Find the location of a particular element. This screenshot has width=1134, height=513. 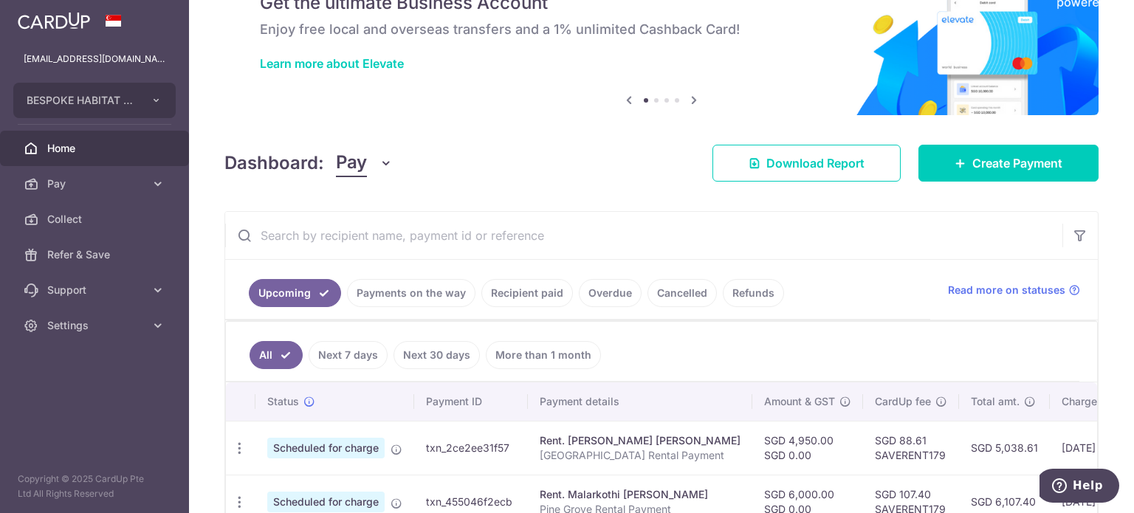

span: Home is located at coordinates (96, 148).